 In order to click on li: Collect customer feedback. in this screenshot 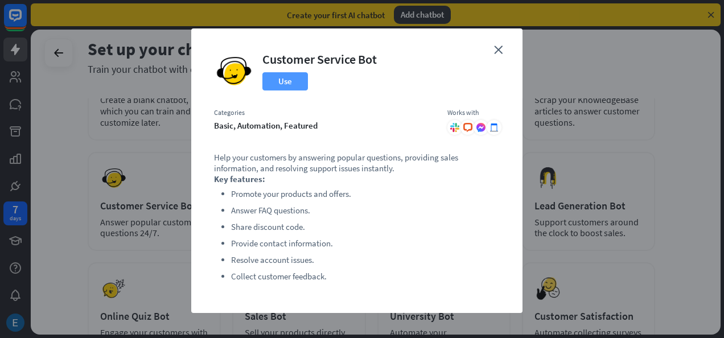, I will do `click(365, 277)`.